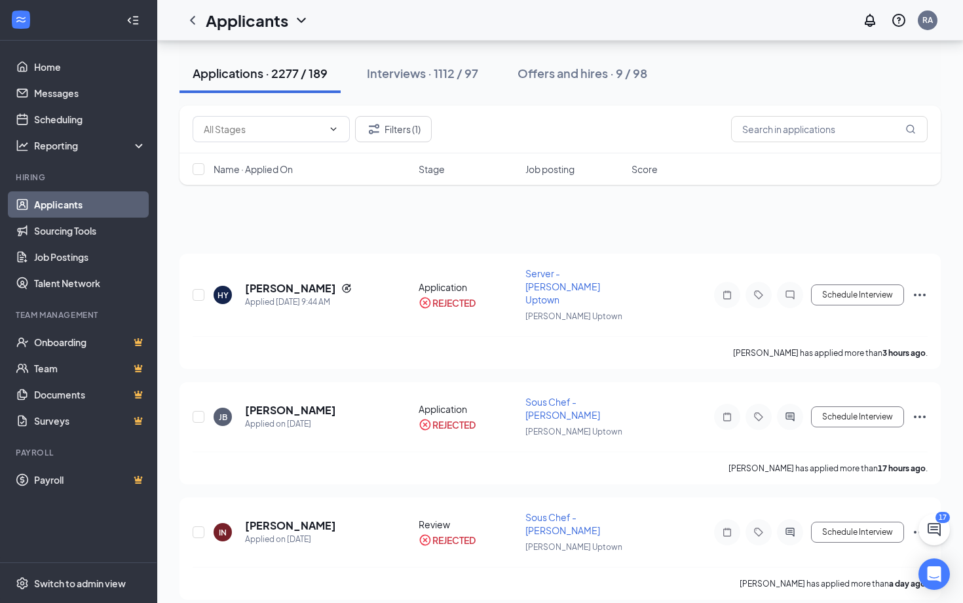  I want to click on div: 17, so click(943, 517).